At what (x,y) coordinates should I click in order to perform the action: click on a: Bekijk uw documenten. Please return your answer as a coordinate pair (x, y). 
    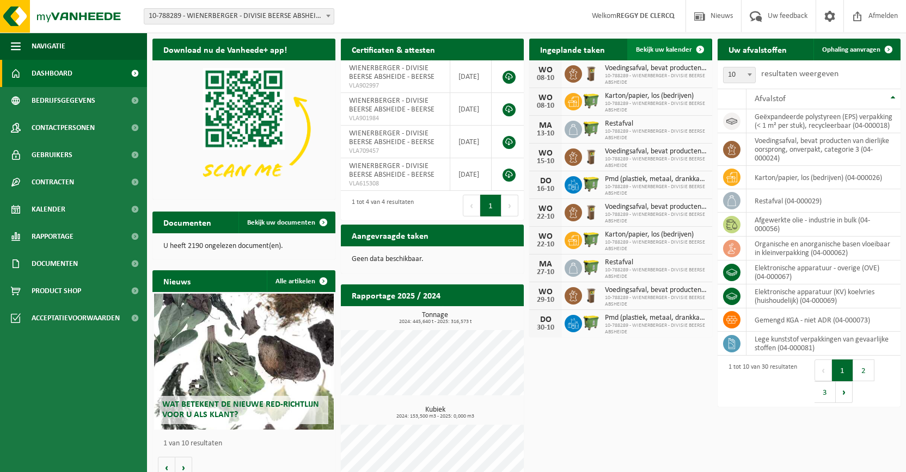
    Looking at the image, I should click on (286, 223).